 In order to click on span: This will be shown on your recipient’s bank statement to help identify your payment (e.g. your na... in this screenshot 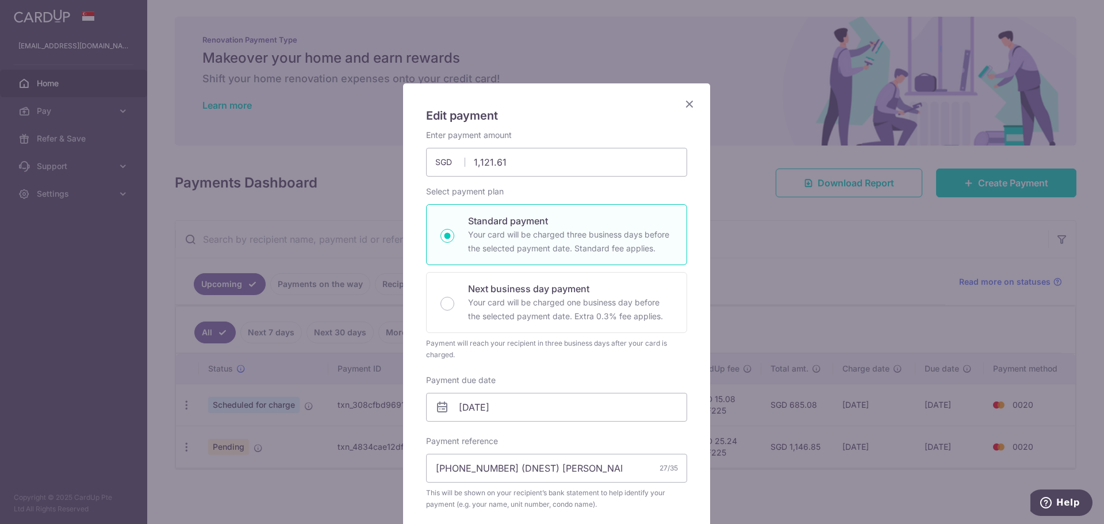, I will do `click(557, 499)`.